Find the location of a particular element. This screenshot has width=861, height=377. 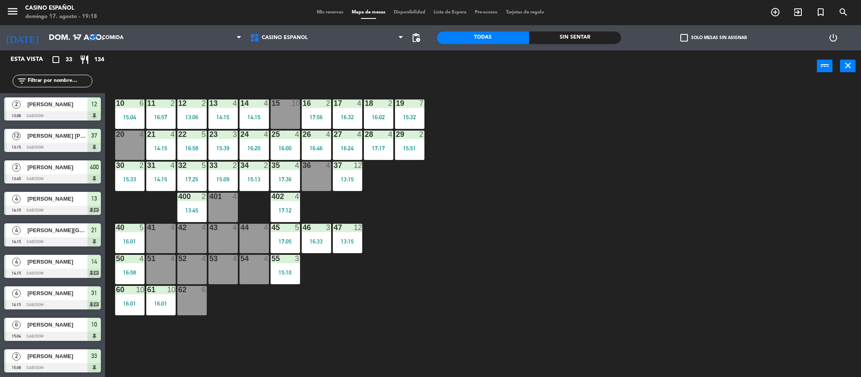

div: 29 is located at coordinates (396, 134).